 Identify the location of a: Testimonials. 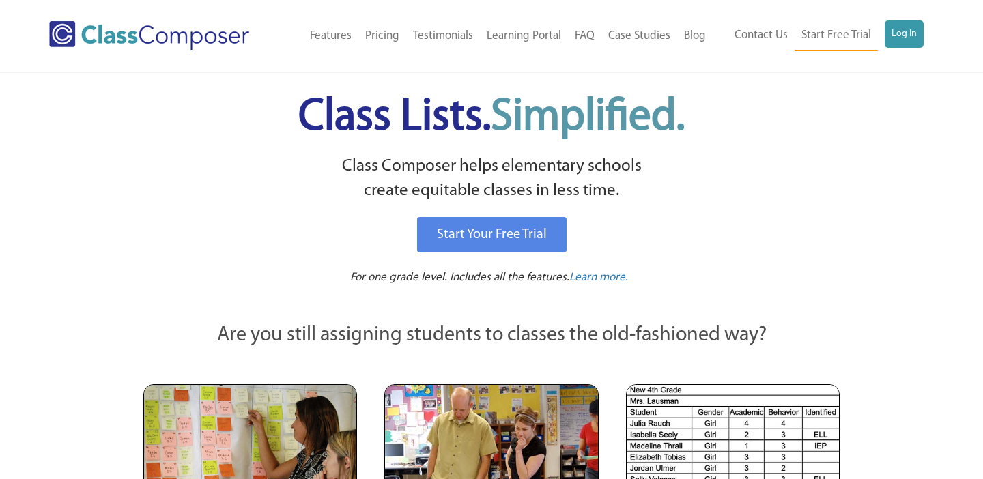
(443, 36).